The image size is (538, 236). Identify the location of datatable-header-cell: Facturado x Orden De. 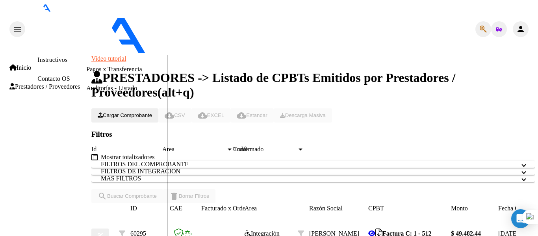
(223, 208).